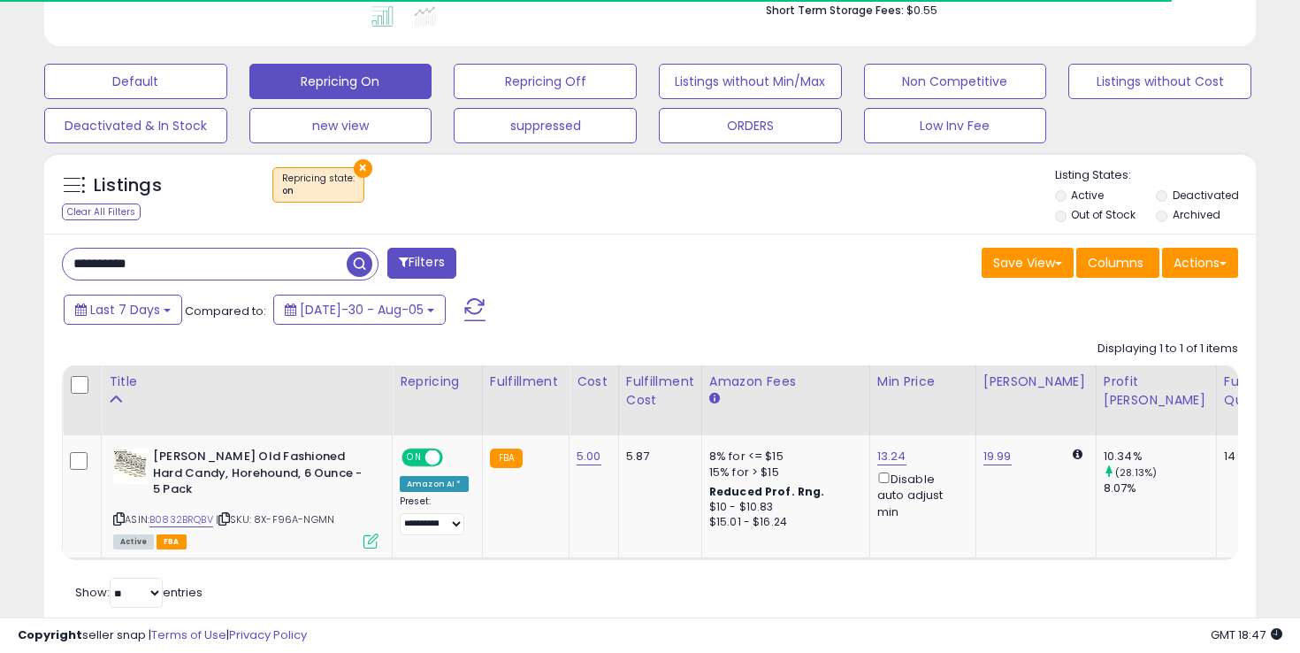 This screenshot has height=653, width=1300. Describe the element at coordinates (783, 456) in the screenshot. I see `div: 8% for <= $15` at that location.